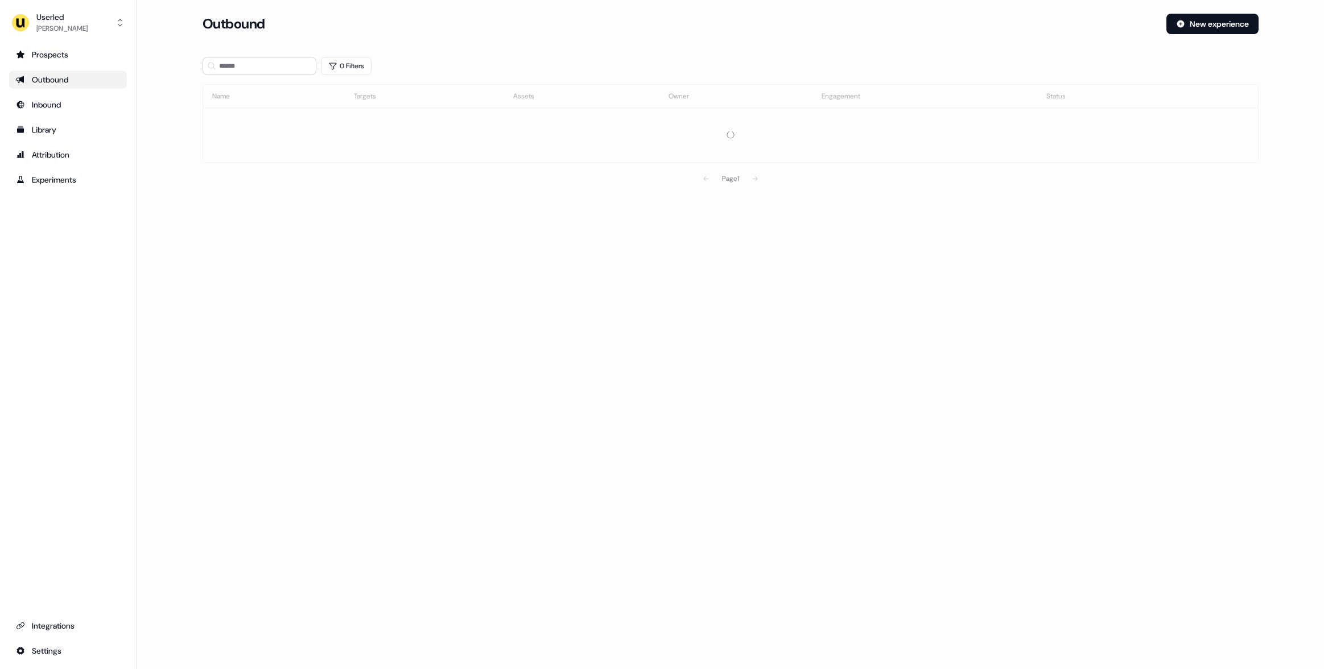 The height and width of the screenshot is (669, 1324). I want to click on a: Go to Inbound, so click(68, 105).